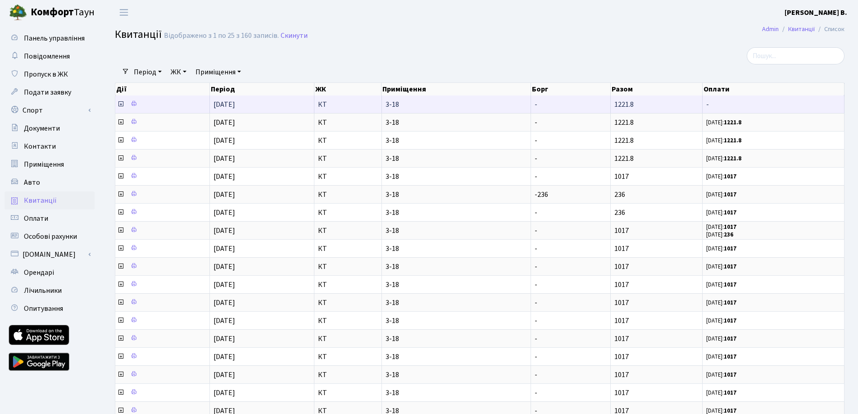 The height and width of the screenshot is (414, 858). What do you see at coordinates (348, 89) in the screenshot?
I see `th: ЖК` at bounding box center [348, 89].